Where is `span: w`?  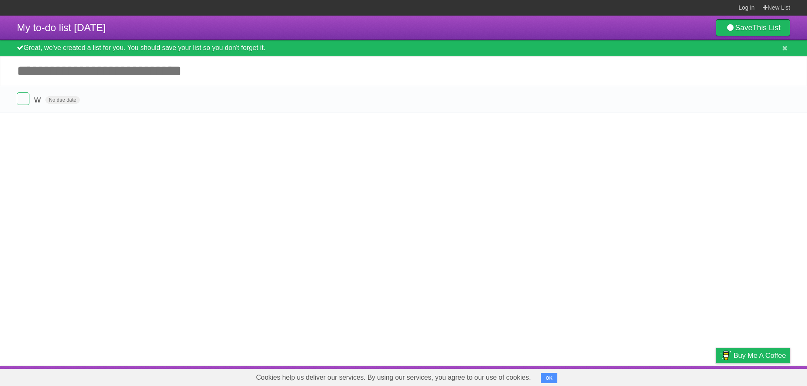 span: w is located at coordinates (38, 99).